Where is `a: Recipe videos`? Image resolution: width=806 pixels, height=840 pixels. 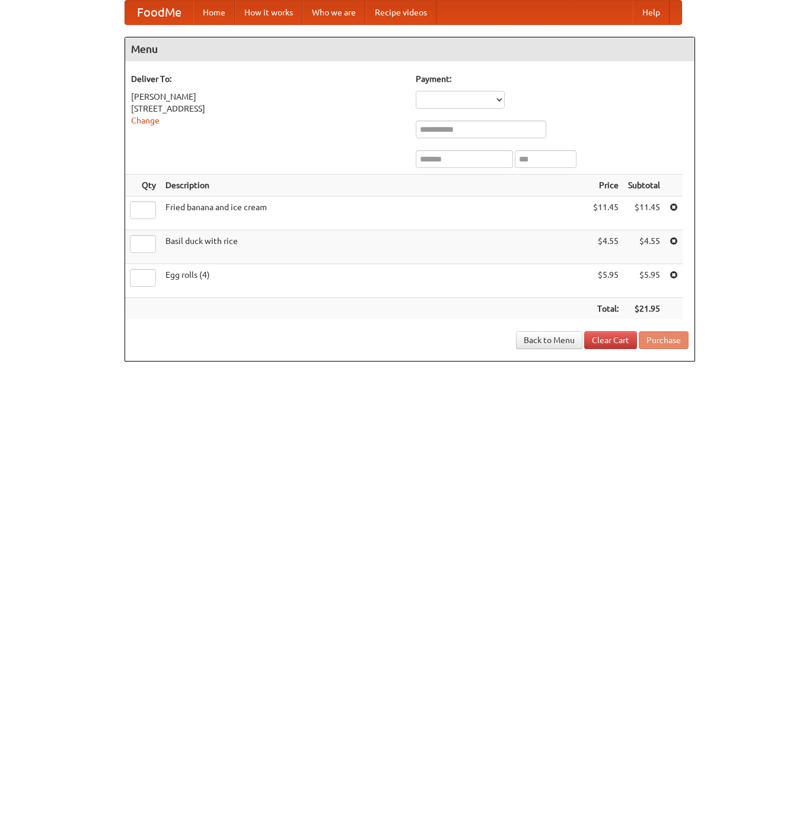
a: Recipe videos is located at coordinates (401, 12).